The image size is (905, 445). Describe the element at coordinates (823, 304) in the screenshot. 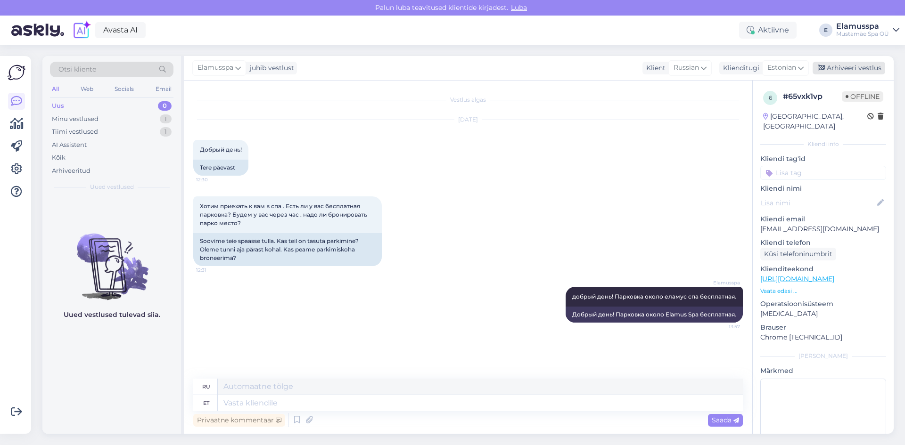

I see `p: Operatsioonisüsteem` at that location.